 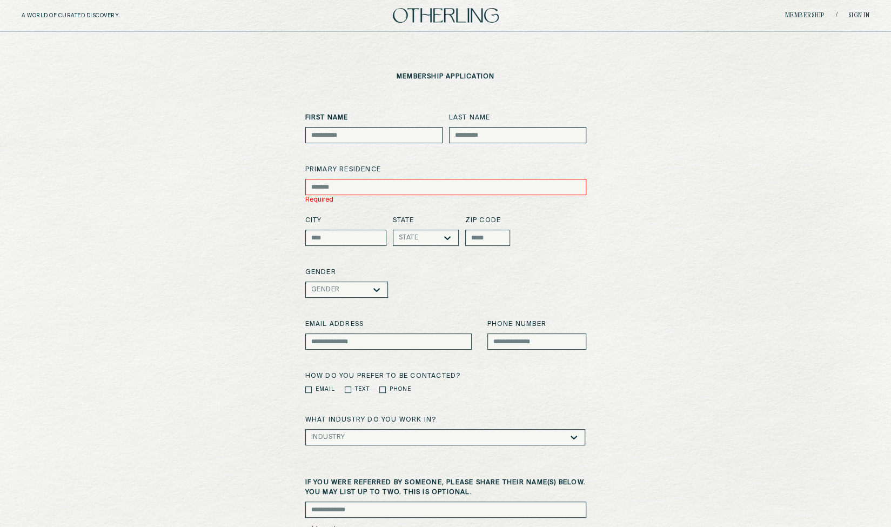 I want to click on label: Phone, so click(x=400, y=389).